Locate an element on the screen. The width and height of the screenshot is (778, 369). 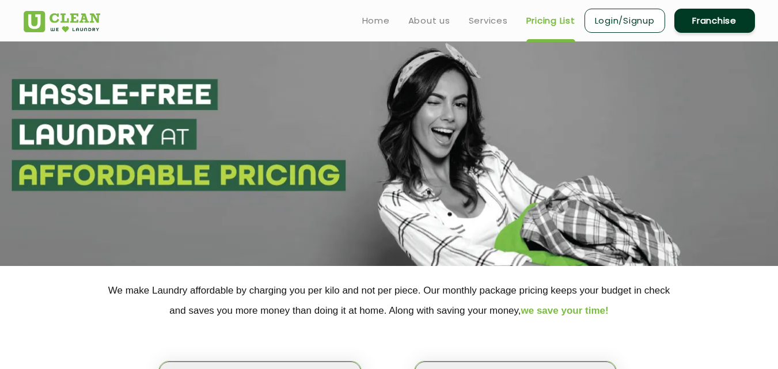
a: About us is located at coordinates (429, 21).